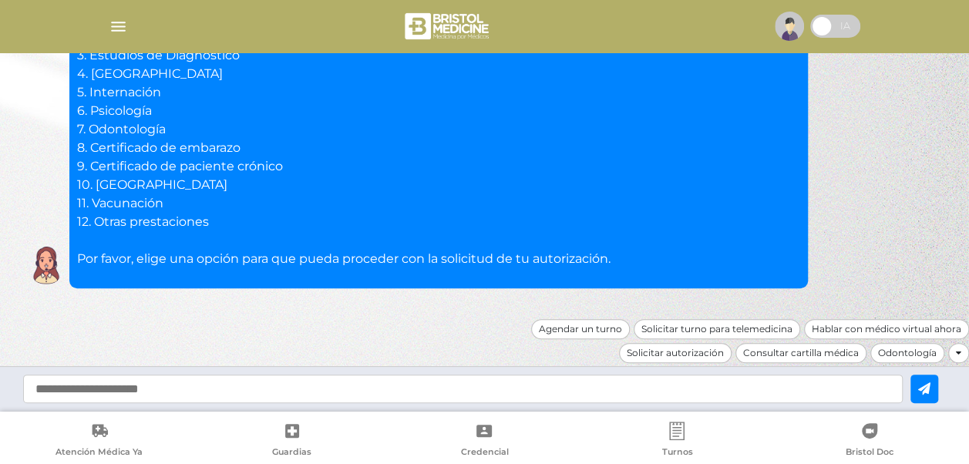 The height and width of the screenshot is (464, 969). Describe the element at coordinates (869, 453) in the screenshot. I see `span: Bristol Doc` at that location.